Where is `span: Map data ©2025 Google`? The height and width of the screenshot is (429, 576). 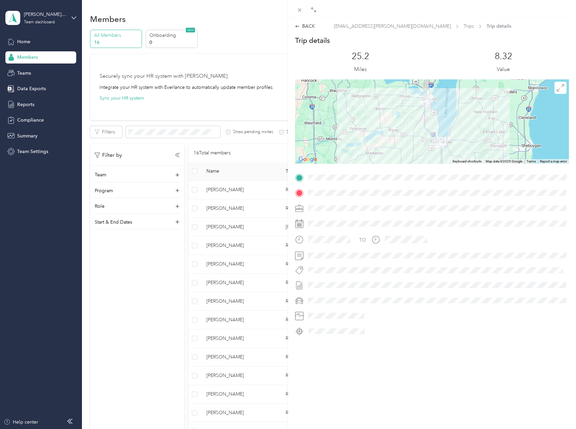 span: Map data ©2025 Google is located at coordinates (504, 161).